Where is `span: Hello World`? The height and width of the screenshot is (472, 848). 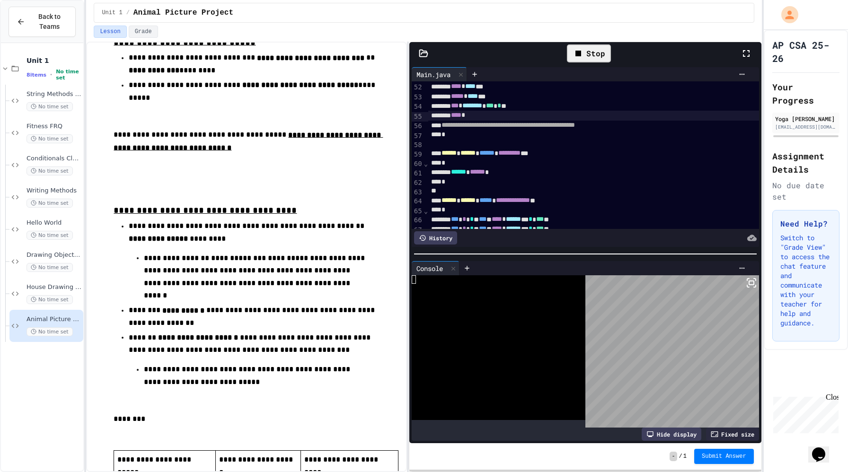
span: Hello World is located at coordinates (54, 223).